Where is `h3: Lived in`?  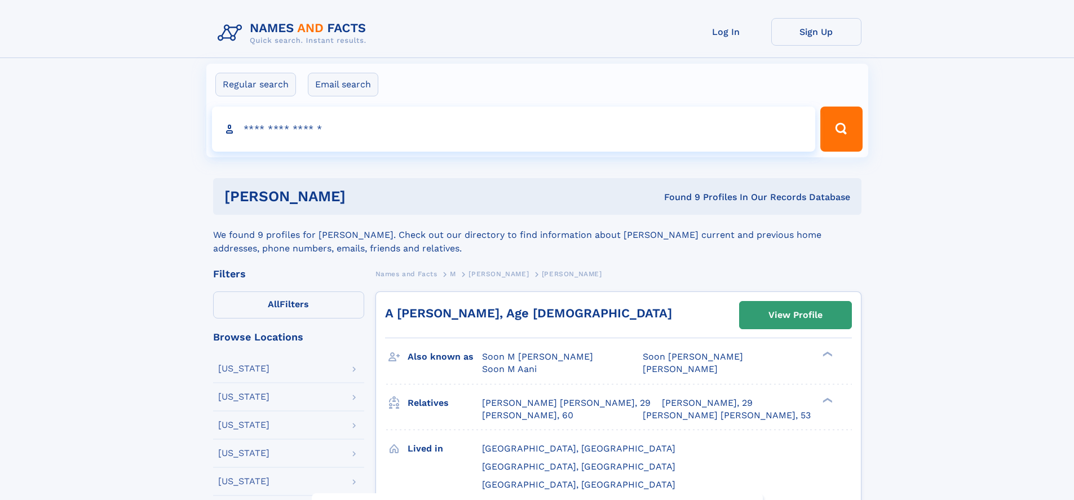
h3: Lived in is located at coordinates (445, 449).